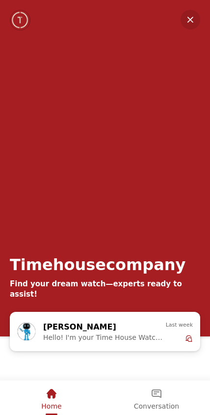 The image size is (210, 415). What do you see at coordinates (27, 331) in the screenshot?
I see `img: Profile picture of Zoe` at bounding box center [27, 331].